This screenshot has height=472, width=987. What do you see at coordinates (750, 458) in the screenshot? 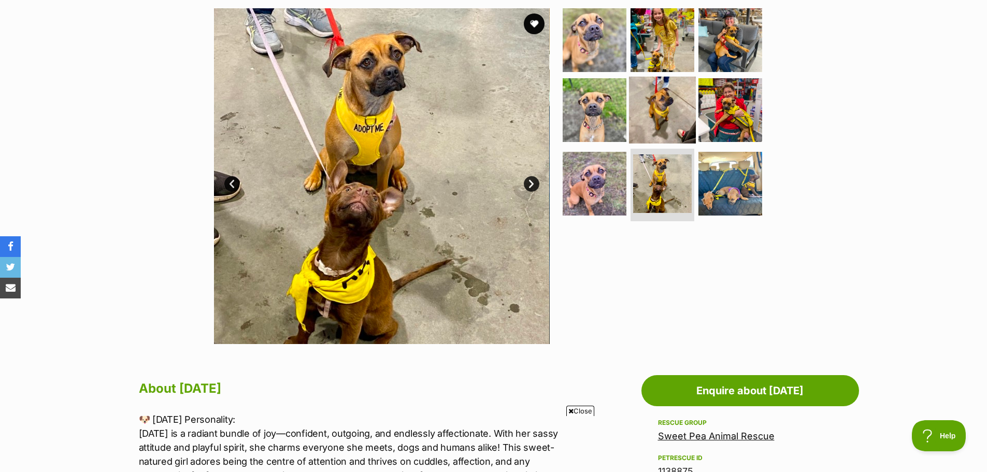
I see `div: PetRescue ID` at bounding box center [750, 458].